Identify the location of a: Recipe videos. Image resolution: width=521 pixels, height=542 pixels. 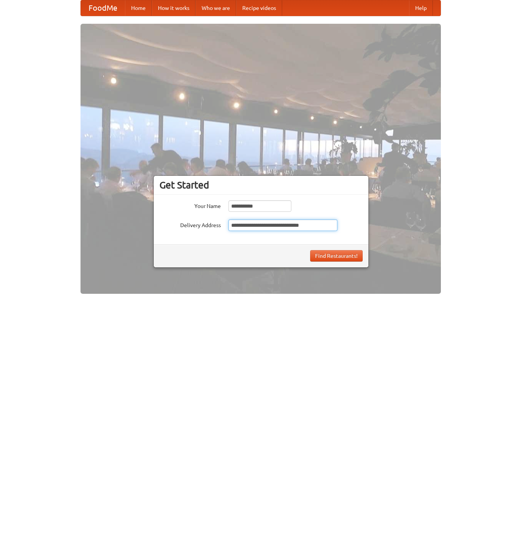
(259, 8).